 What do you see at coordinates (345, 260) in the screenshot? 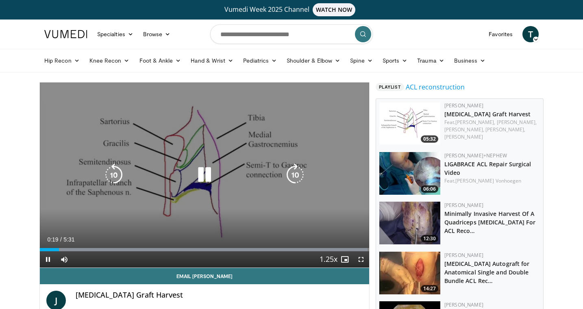
I see `button: Enable picture-in-picture mode` at bounding box center [345, 260].